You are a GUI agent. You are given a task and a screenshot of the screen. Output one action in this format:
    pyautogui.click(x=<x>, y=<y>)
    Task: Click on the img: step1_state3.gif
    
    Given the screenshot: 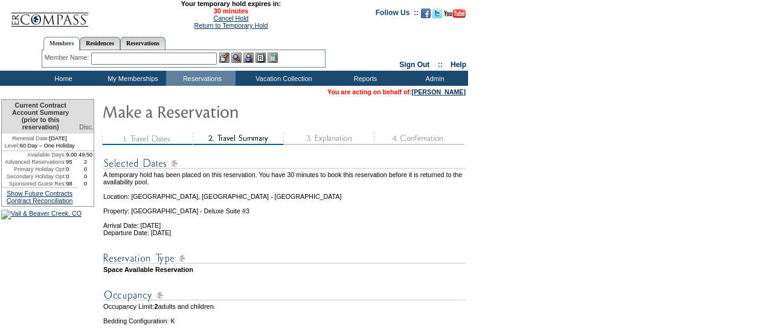 What is the action you would take?
    pyautogui.click(x=147, y=138)
    